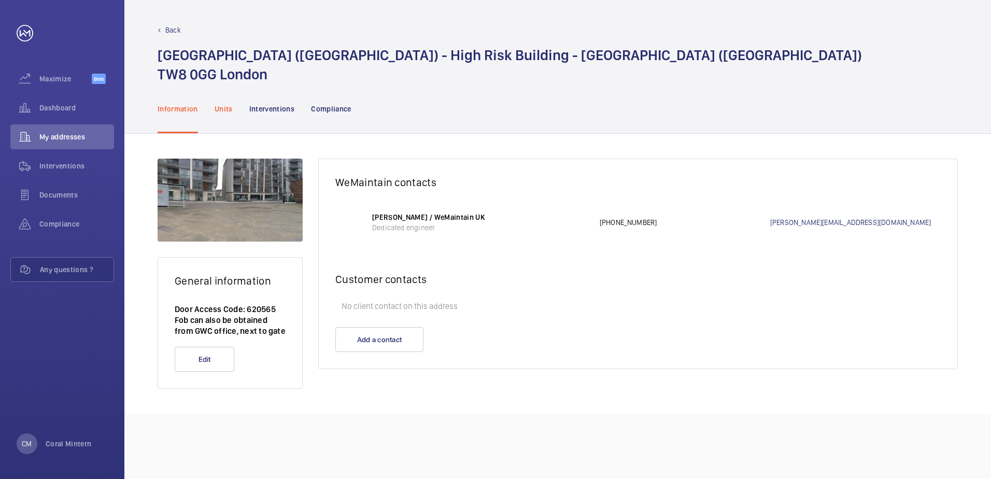  I want to click on button: Add a contact, so click(379, 339).